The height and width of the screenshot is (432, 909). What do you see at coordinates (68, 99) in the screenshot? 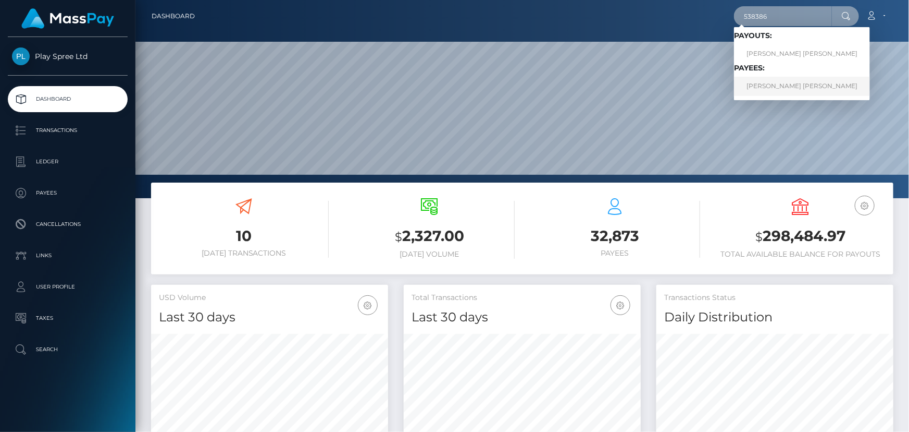
I see `p: Dashboard` at bounding box center [68, 99].